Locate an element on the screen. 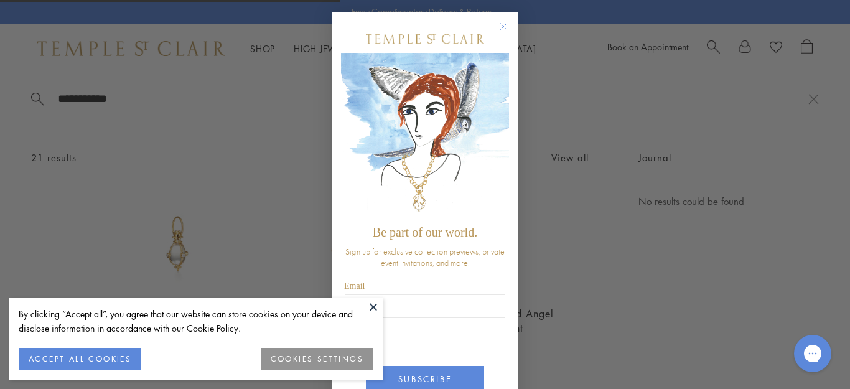 This screenshot has height=389, width=850. button: COOKIES SETTINGS is located at coordinates (317, 359).